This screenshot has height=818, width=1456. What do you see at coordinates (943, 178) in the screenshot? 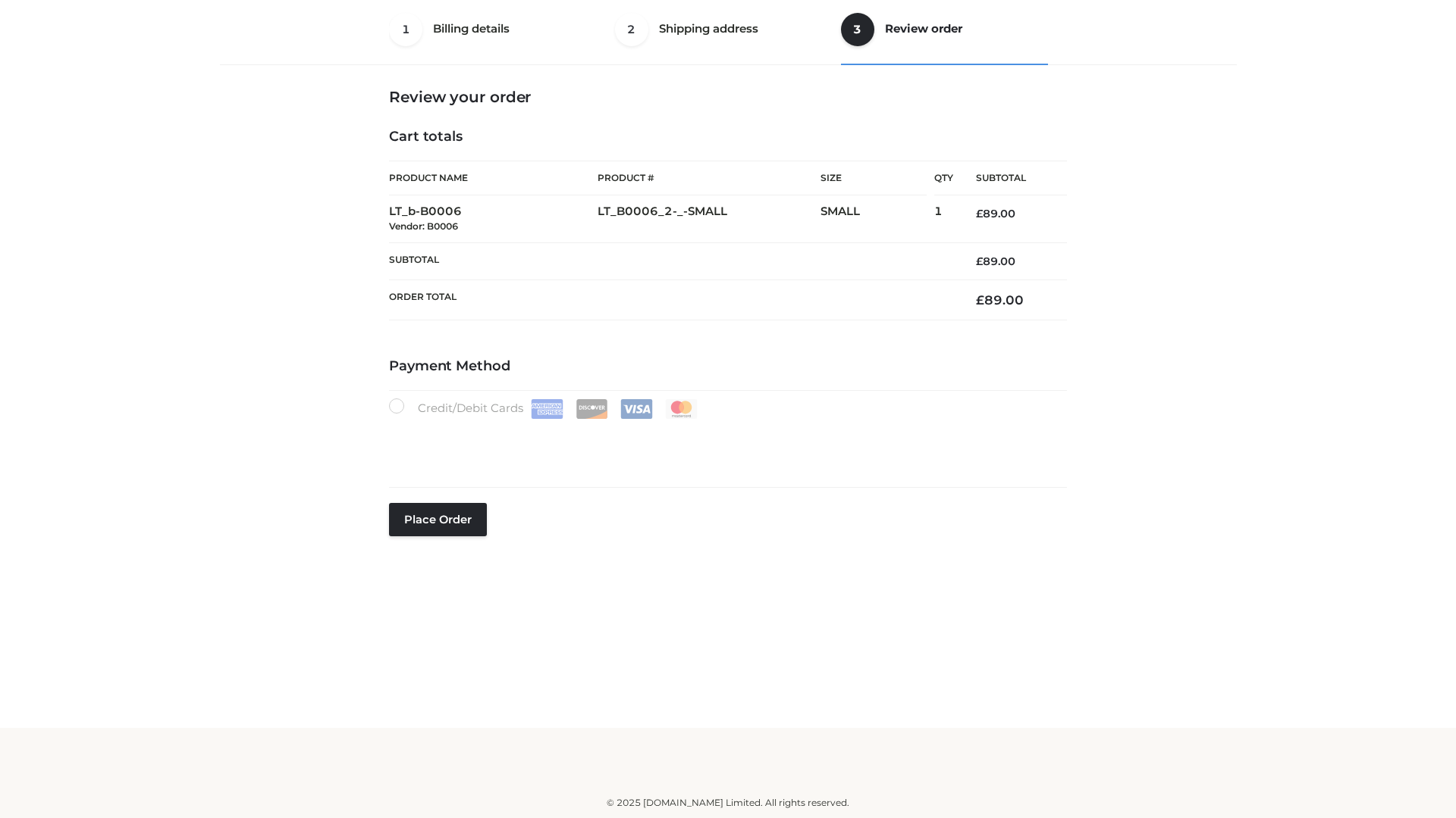
I see `th: Qty` at bounding box center [943, 178].